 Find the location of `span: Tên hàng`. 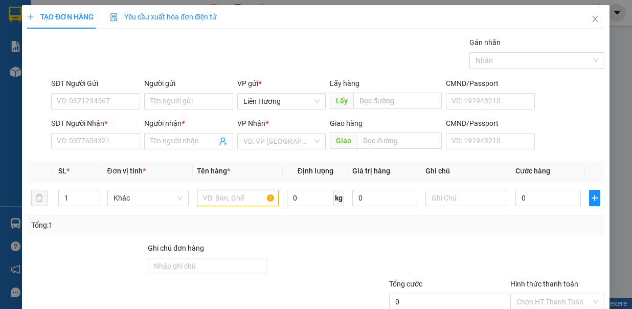

span: Tên hàng is located at coordinates (213, 171).